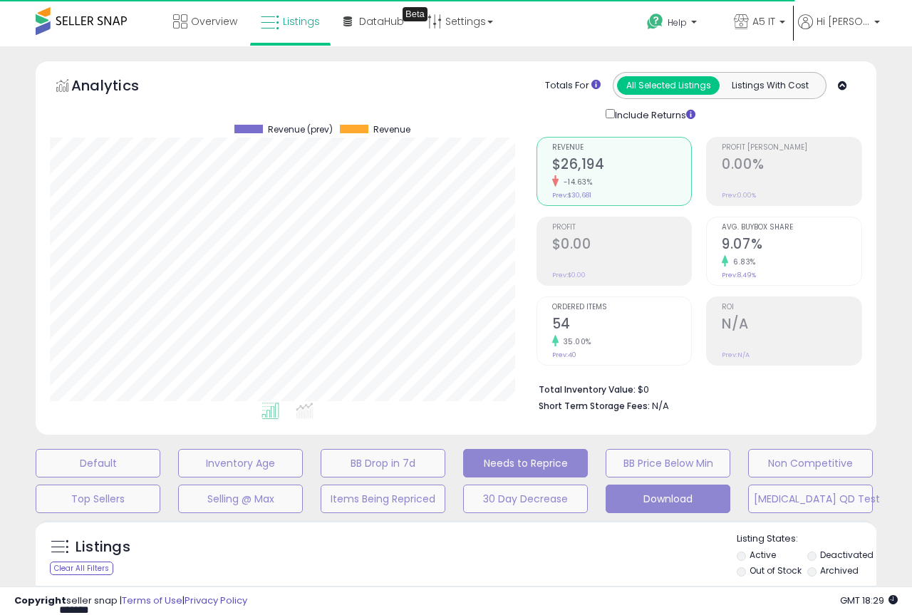  I want to click on h2: $0.00, so click(622, 245).